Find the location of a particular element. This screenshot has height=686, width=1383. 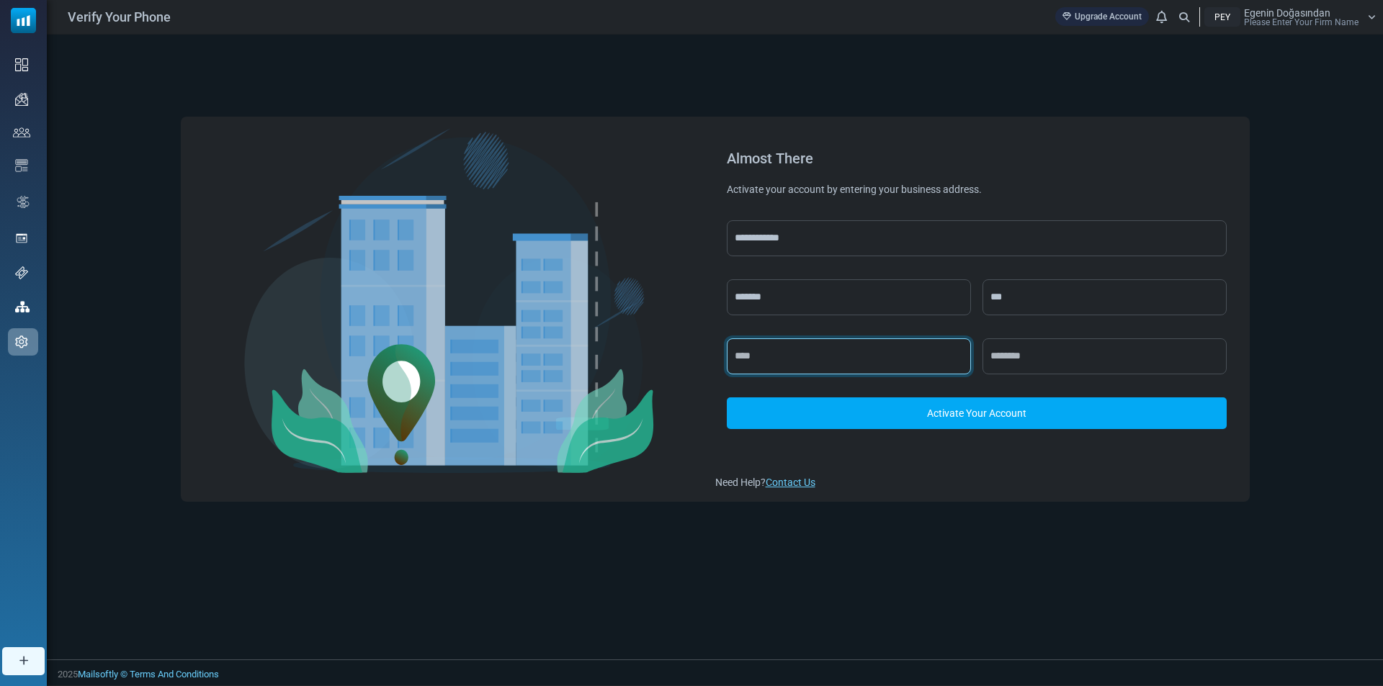

img: mailsoftly_icon_blue_white.svg is located at coordinates (23, 20).